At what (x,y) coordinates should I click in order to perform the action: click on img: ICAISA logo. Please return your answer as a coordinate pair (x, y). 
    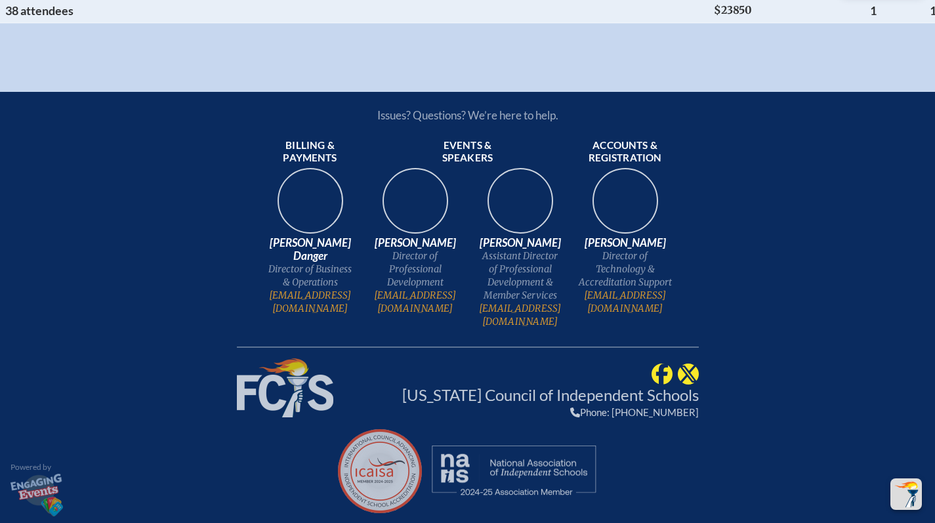
    Looking at the image, I should click on (380, 471).